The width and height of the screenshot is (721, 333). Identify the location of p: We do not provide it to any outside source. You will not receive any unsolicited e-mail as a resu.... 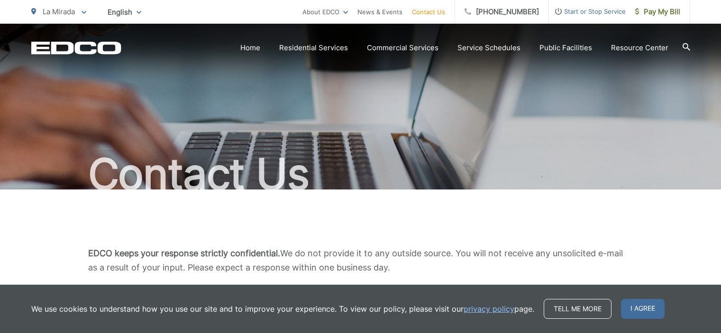
(361, 261).